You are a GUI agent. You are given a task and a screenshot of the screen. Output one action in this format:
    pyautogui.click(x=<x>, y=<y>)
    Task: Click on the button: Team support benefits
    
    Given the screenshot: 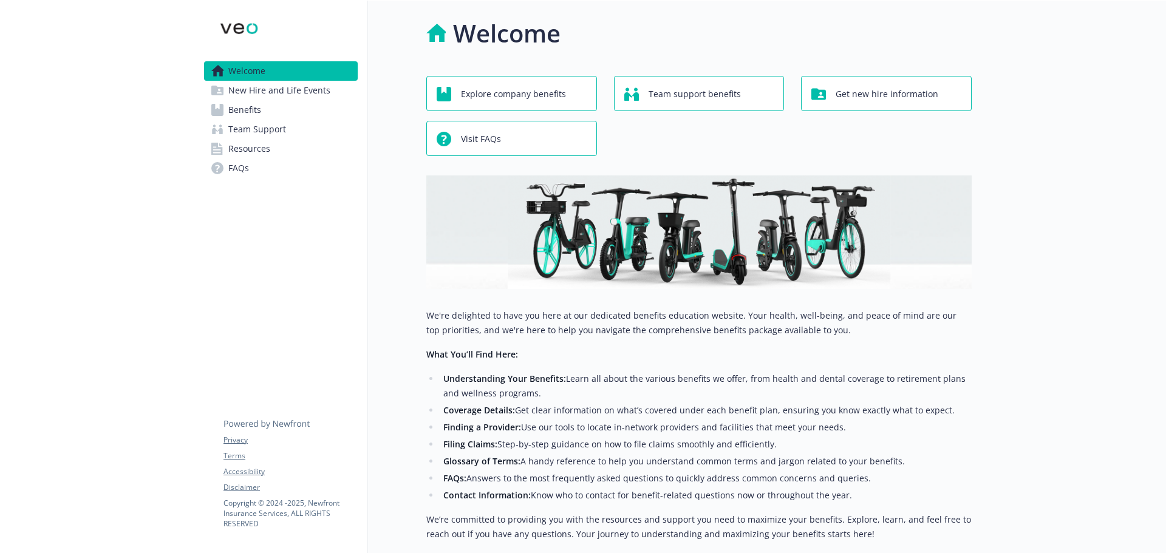 What is the action you would take?
    pyautogui.click(x=699, y=94)
    